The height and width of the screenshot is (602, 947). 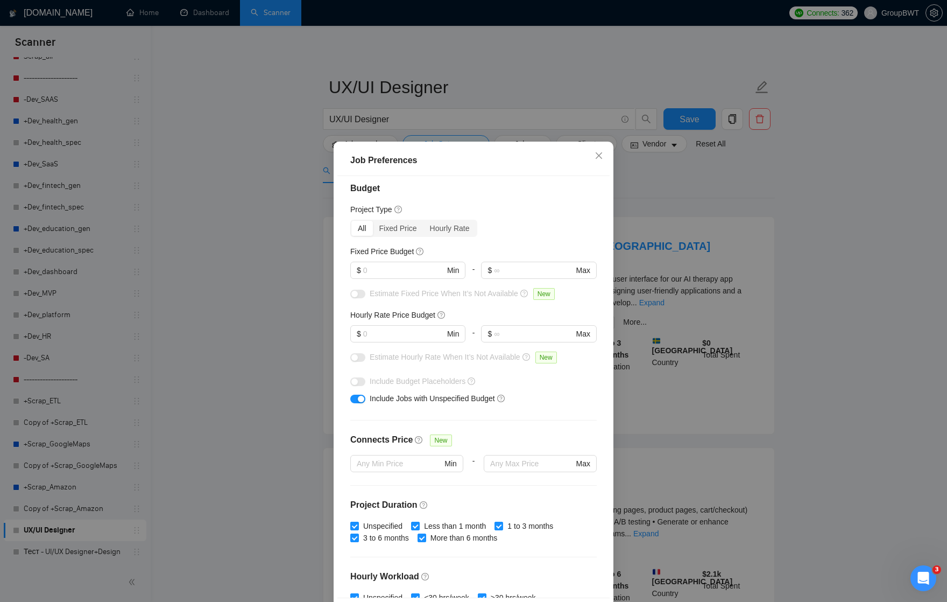 I want to click on h5: Fixed Price Budget, so click(x=382, y=251).